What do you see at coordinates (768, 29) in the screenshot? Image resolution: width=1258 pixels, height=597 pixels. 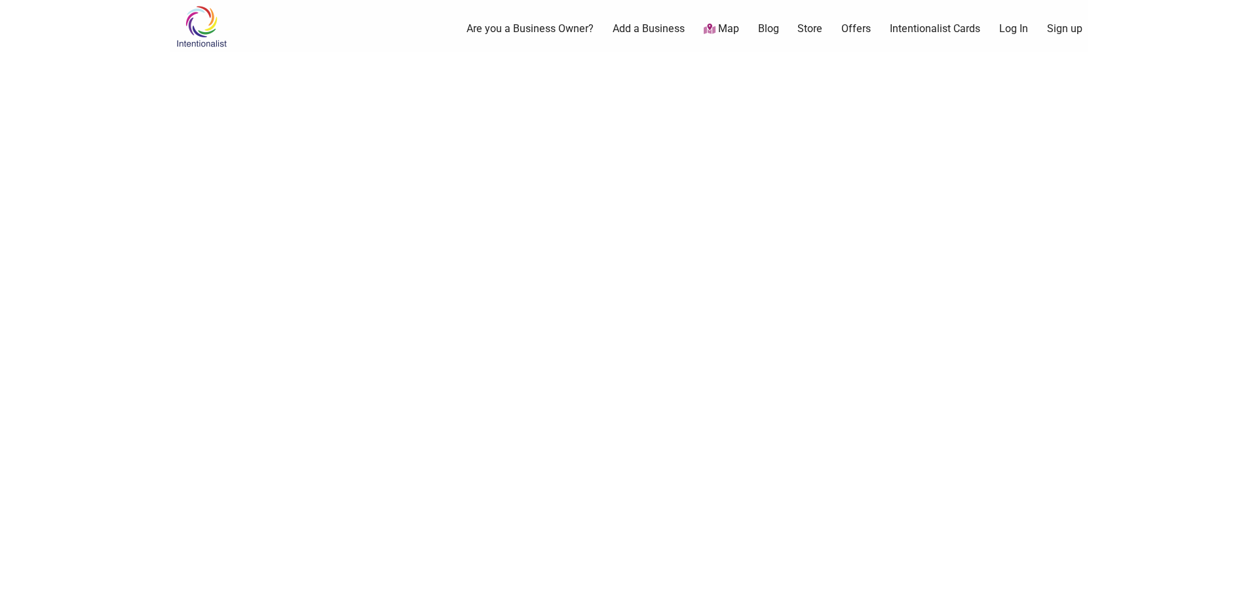 I see `a: Blog` at bounding box center [768, 29].